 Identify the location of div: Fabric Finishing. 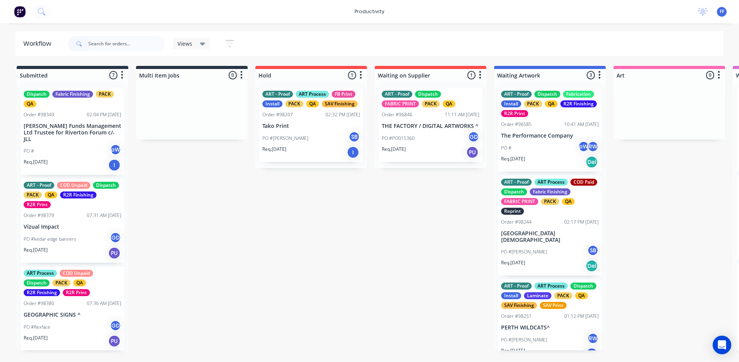
(72, 94).